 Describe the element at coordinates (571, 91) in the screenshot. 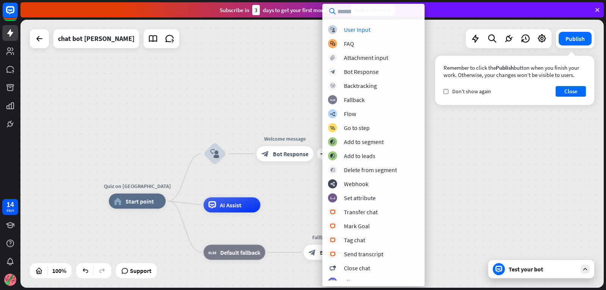

I see `button: Close` at that location.